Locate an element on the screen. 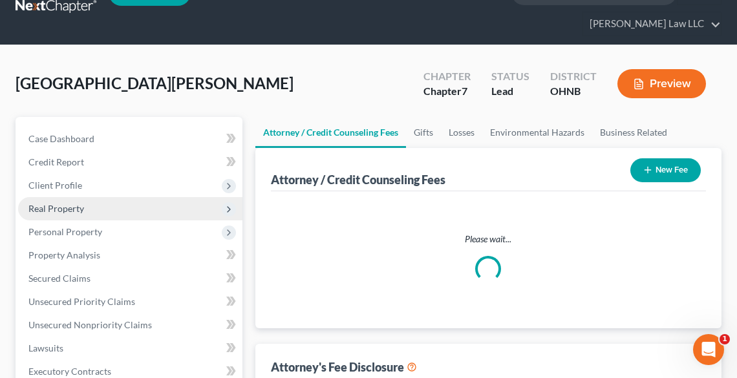 The width and height of the screenshot is (737, 378). button: Preview is located at coordinates (662, 83).